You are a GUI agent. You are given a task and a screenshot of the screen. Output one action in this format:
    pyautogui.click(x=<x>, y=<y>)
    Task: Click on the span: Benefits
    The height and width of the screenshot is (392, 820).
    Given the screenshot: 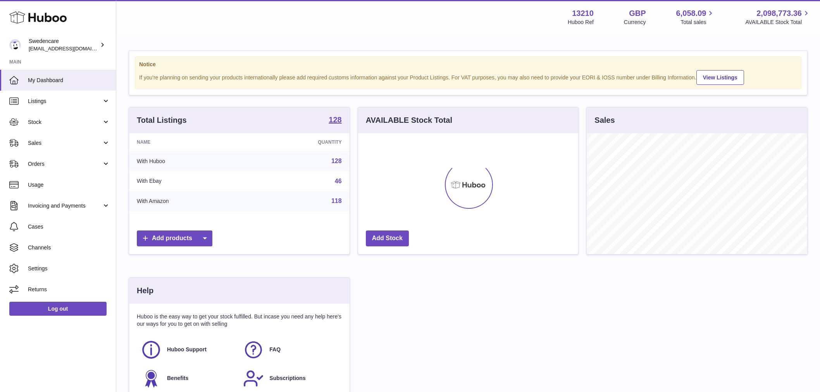 What is the action you would take?
    pyautogui.click(x=178, y=378)
    